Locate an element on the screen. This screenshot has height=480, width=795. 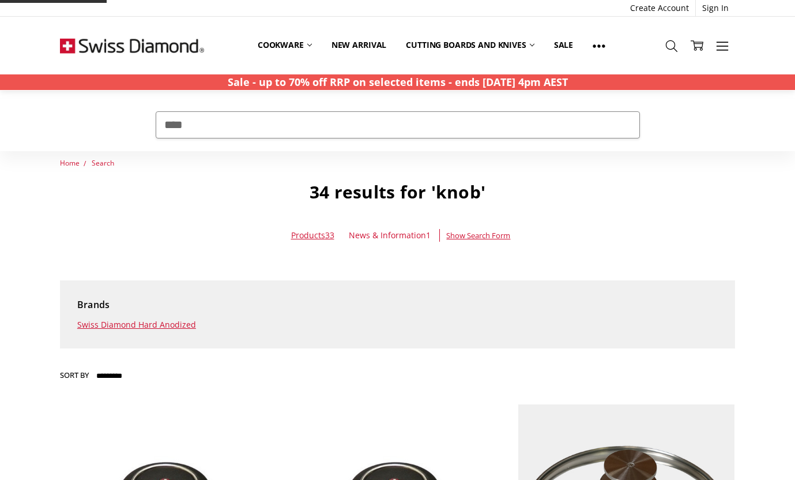
h5: Brands is located at coordinates (397, 305).